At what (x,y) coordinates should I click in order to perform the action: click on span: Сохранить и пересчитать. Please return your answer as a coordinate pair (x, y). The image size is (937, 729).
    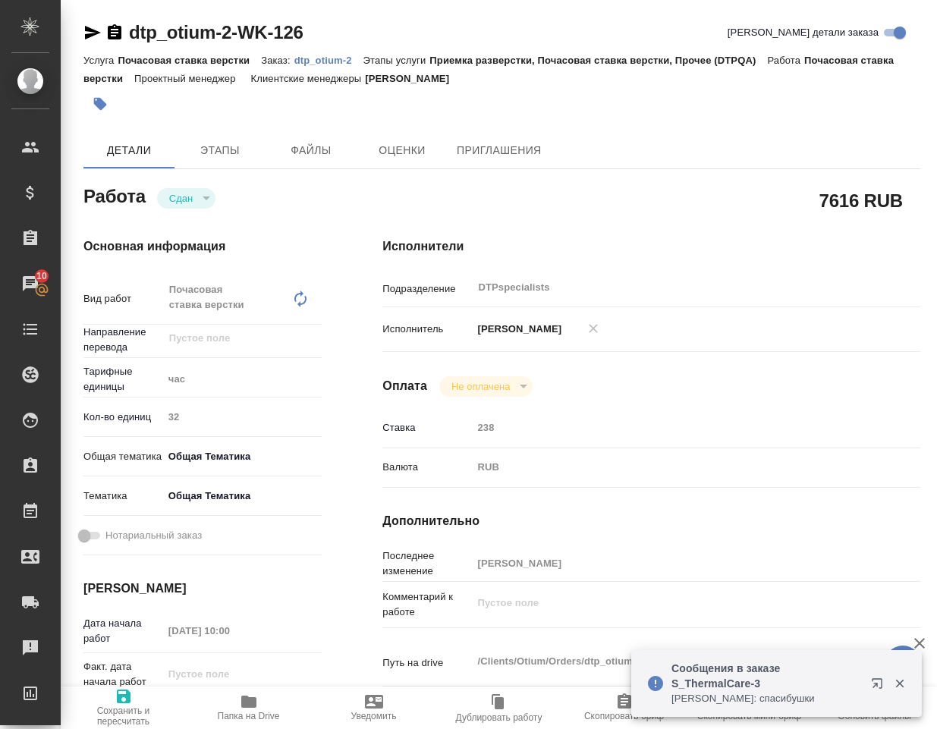
    Looking at the image, I should click on (123, 716).